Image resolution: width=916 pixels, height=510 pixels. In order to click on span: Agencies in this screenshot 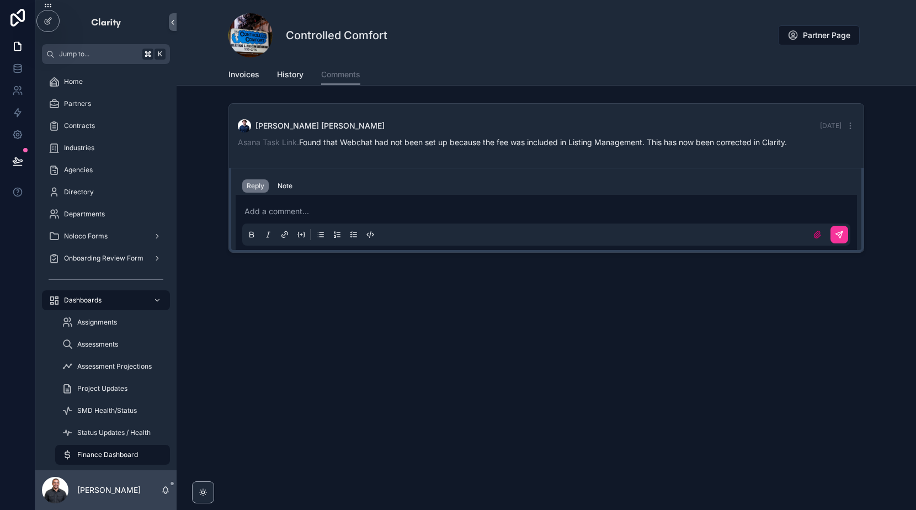, I will do `click(78, 170)`.